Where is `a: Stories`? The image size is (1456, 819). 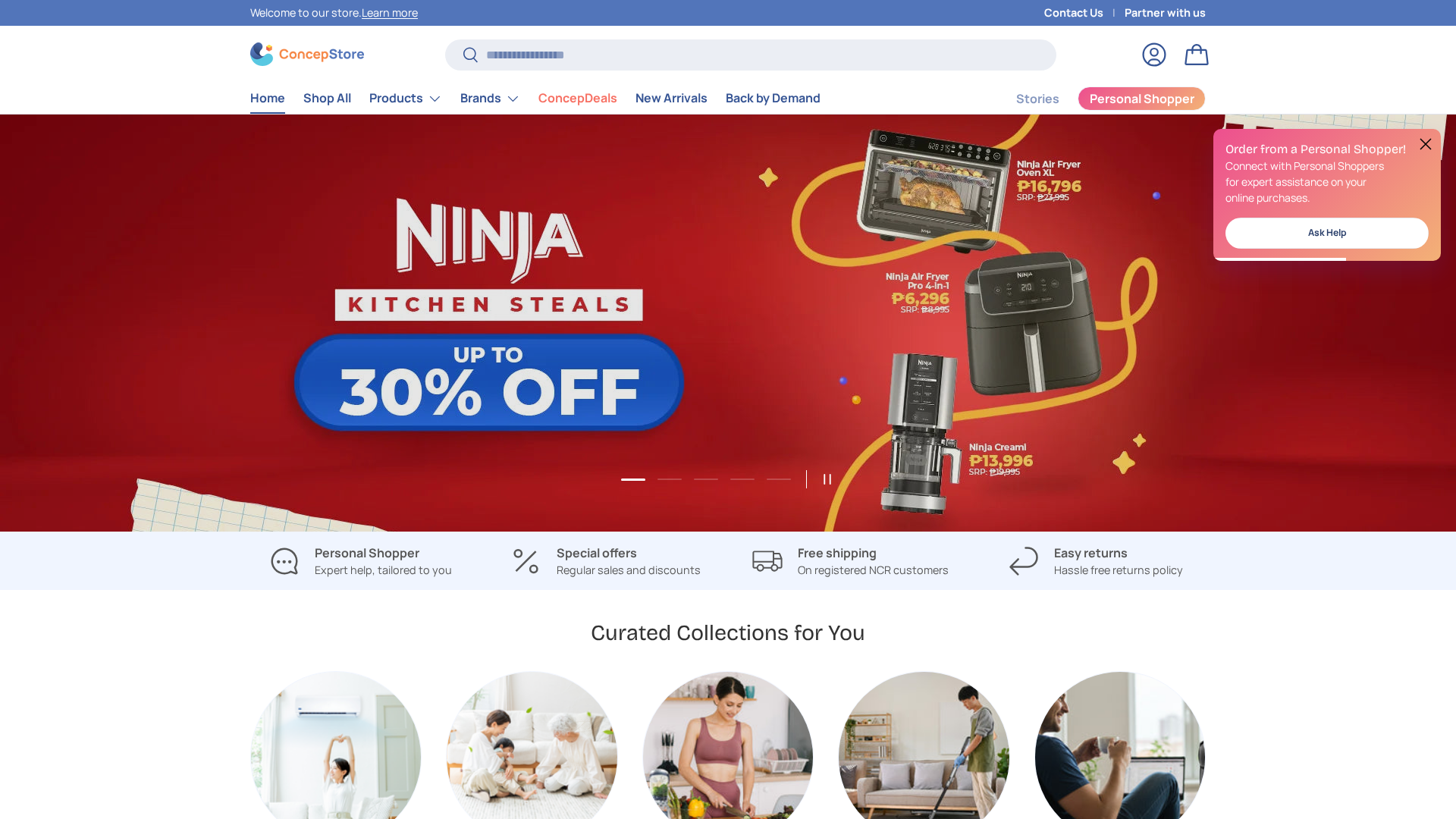
a: Stories is located at coordinates (1037, 99).